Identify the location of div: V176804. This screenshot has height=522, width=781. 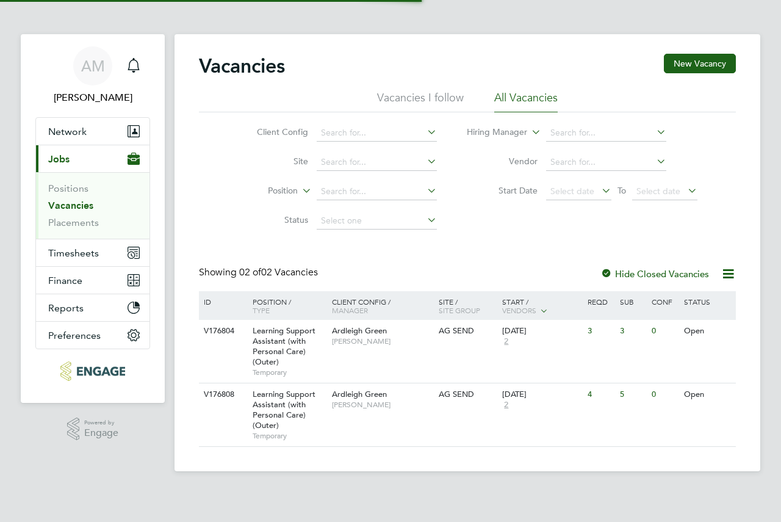
(222, 331).